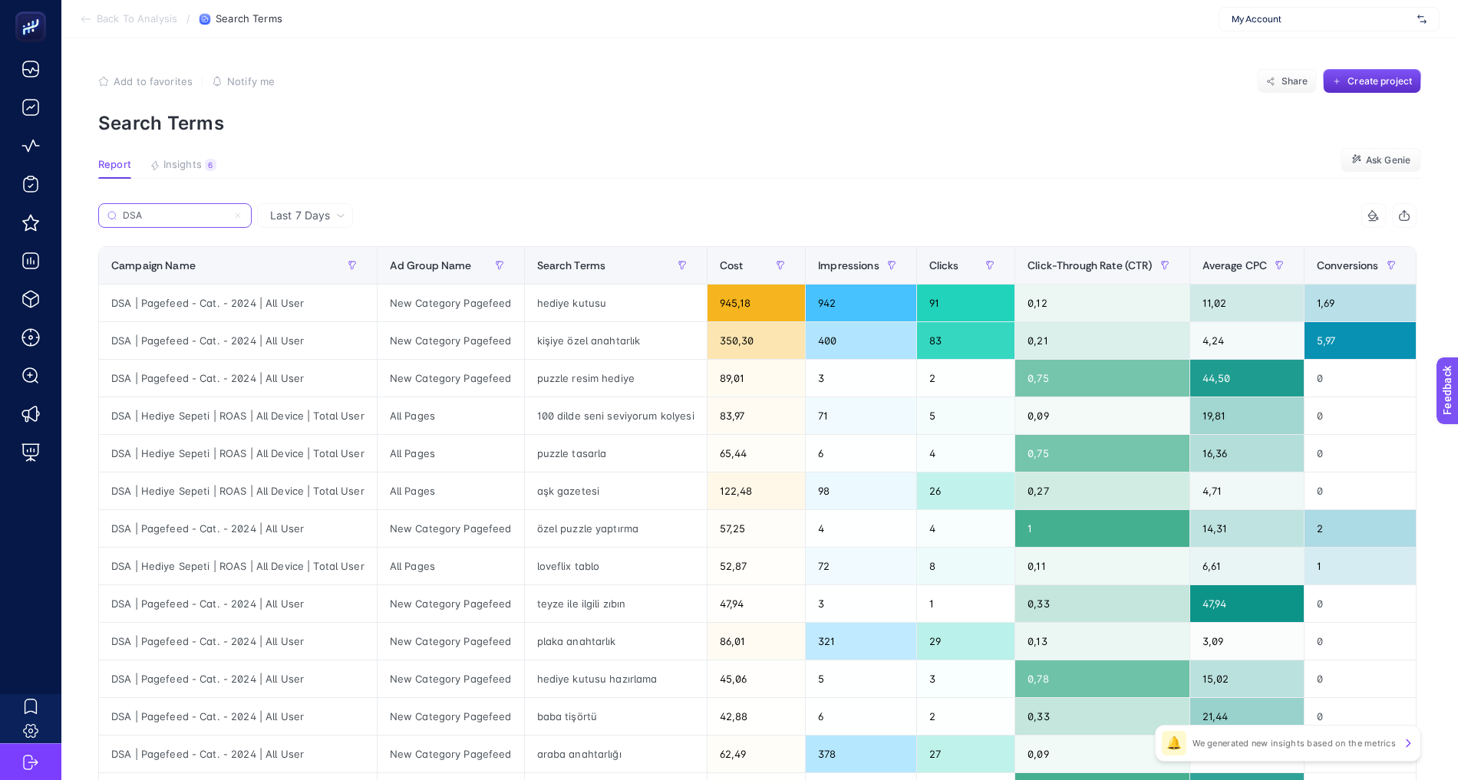  Describe the element at coordinates (965, 303) in the screenshot. I see `div: 91` at that location.